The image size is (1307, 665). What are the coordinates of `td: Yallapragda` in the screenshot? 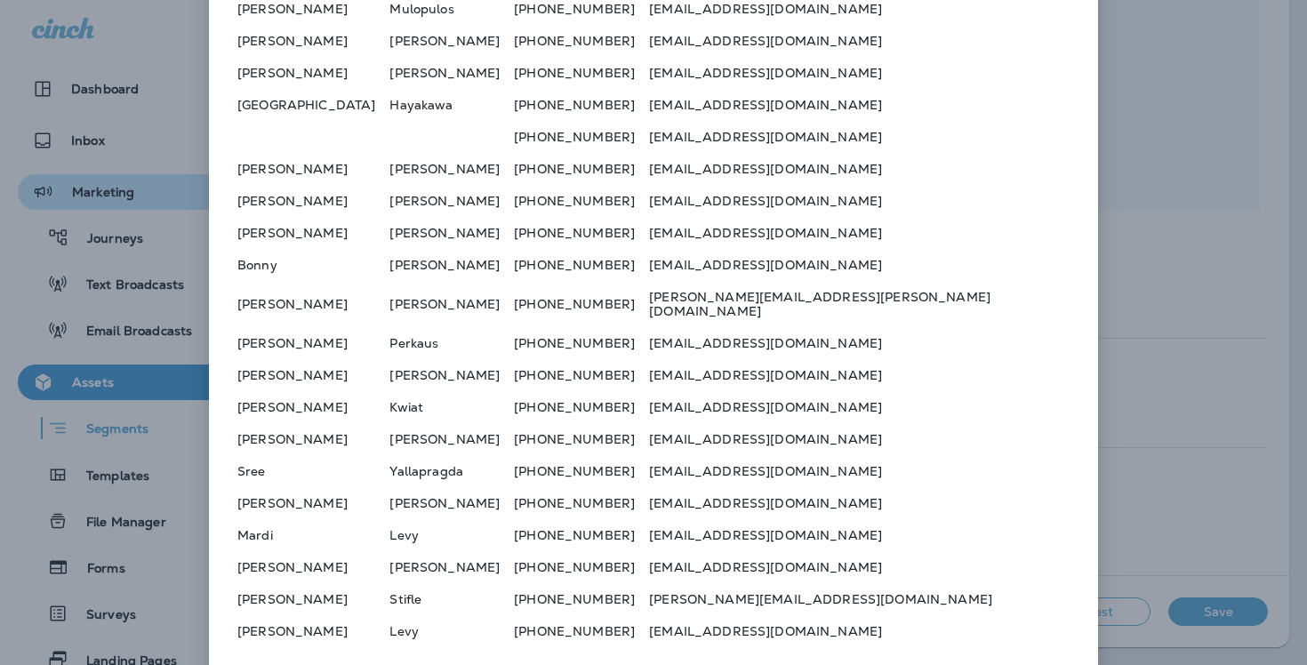 It's located at (452, 471).